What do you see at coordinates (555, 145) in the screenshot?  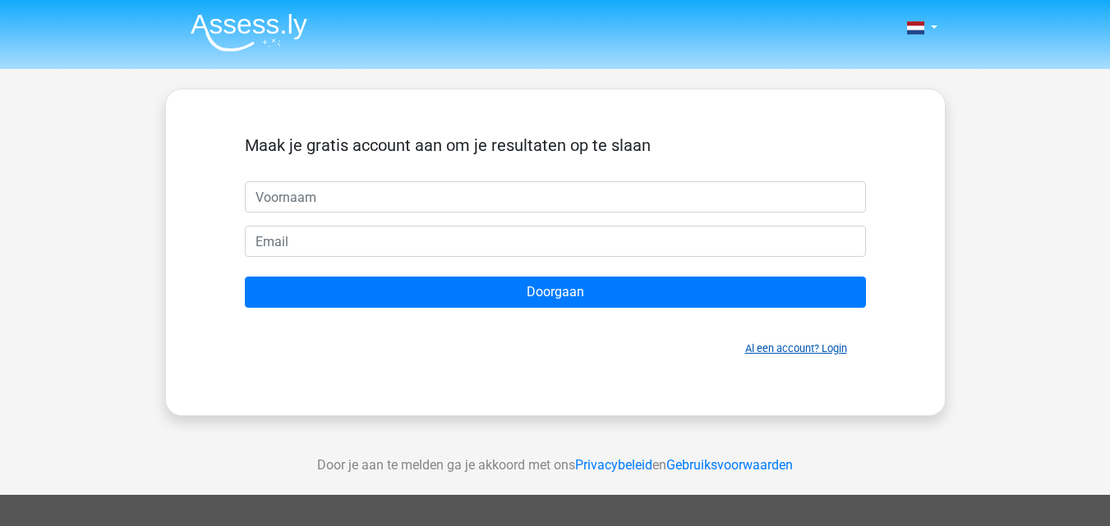 I see `h5: Maak je gratis account aan om je resultaten op te slaan` at bounding box center [555, 145].